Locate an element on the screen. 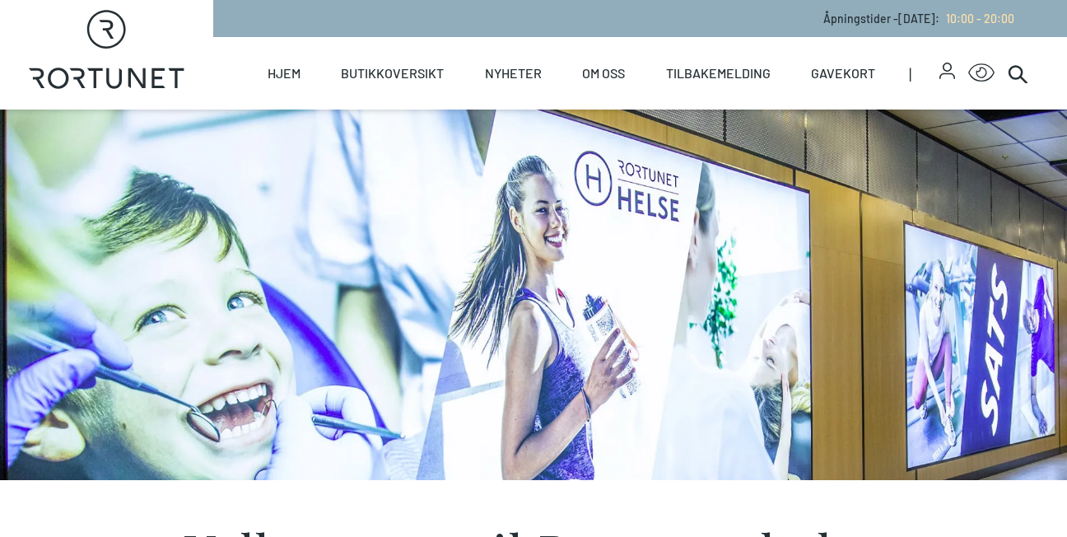 This screenshot has height=537, width=1067. a: Hjem is located at coordinates (284, 73).